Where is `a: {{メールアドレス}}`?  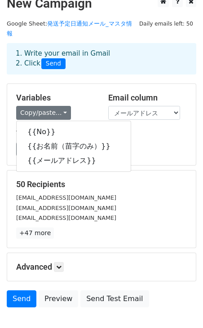
a: {{メールアドレス}} is located at coordinates (74, 161).